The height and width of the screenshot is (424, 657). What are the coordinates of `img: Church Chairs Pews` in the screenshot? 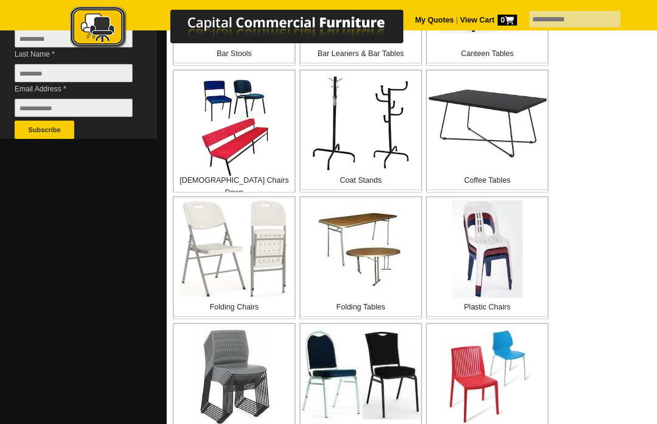 It's located at (234, 128).